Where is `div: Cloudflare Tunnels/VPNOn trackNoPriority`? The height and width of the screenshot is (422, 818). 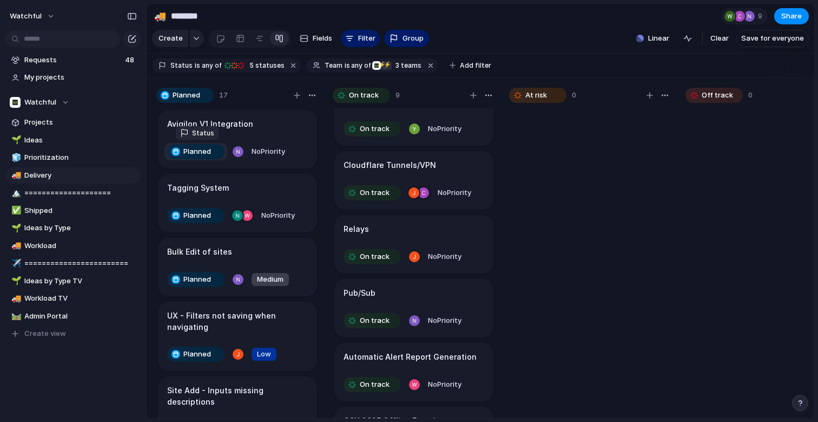
div: Cloudflare Tunnels/VPNOn trackNoPriority is located at coordinates (414, 180).